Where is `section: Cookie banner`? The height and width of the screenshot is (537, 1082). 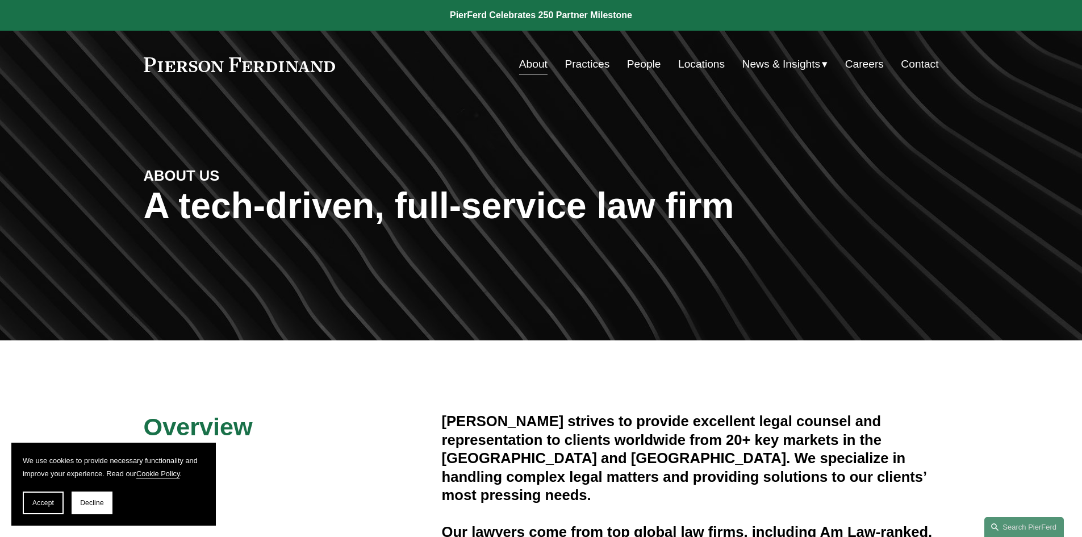 section: Cookie banner is located at coordinates (114, 484).